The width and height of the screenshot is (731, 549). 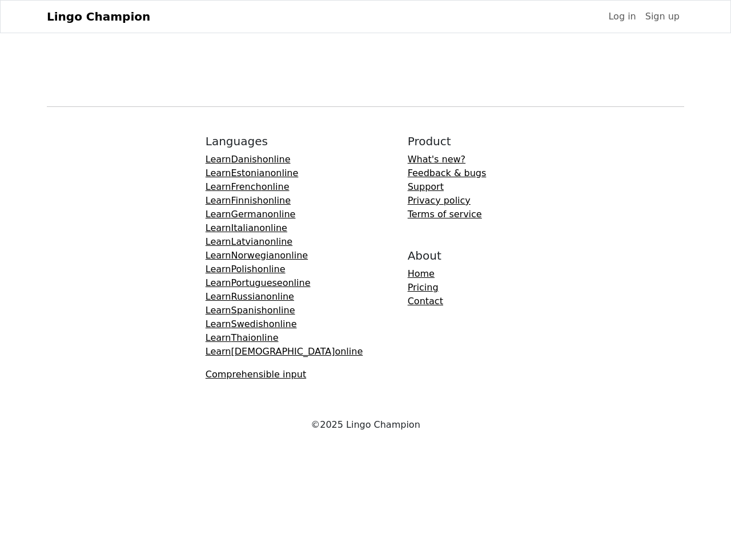 I want to click on a: Pricing, so click(x=423, y=287).